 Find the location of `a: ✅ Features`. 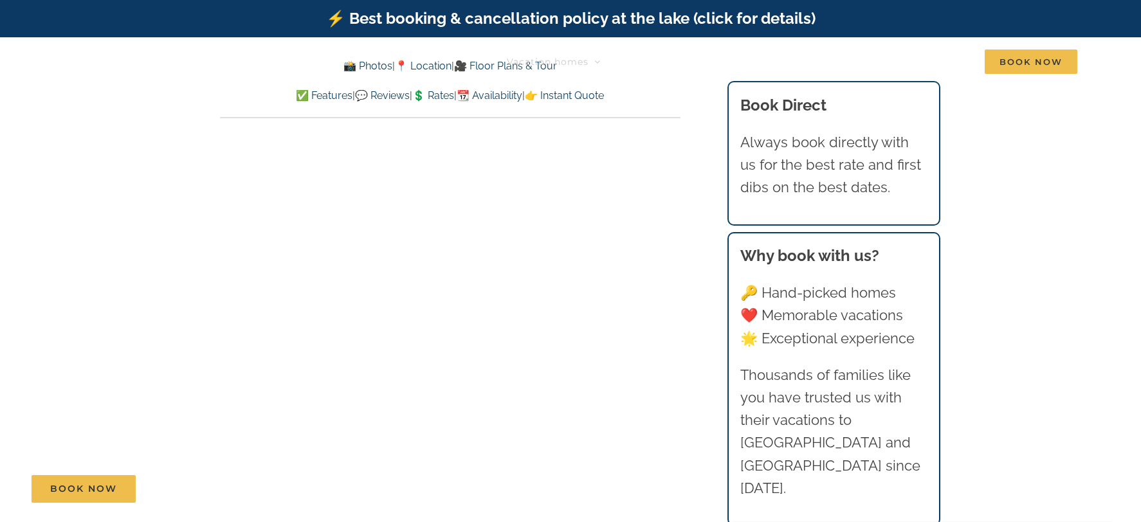

a: ✅ Features is located at coordinates (324, 95).